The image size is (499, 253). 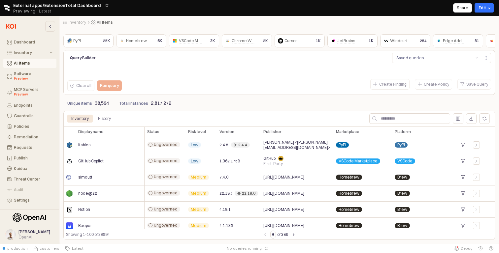 What do you see at coordinates (300, 41) in the screenshot?
I see `div: Cursor1K` at bounding box center [300, 41].